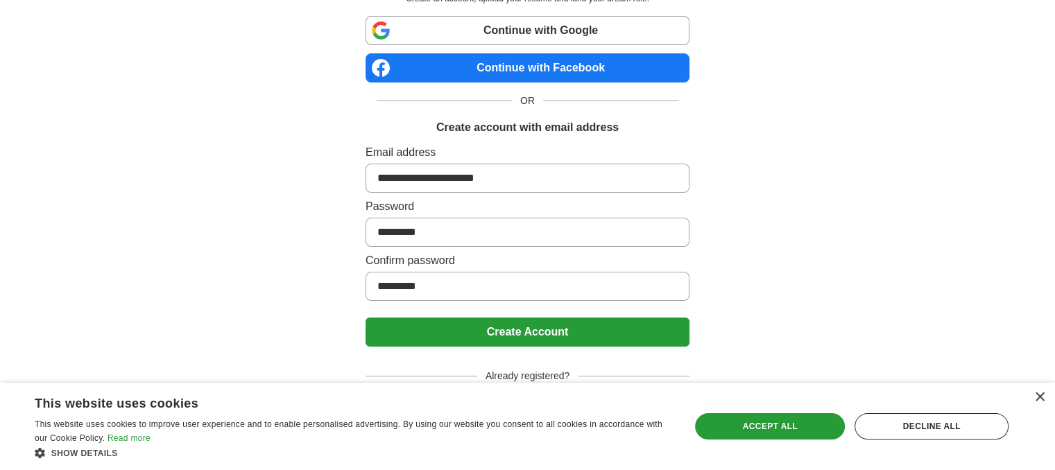 The image size is (1055, 470). What do you see at coordinates (335, 402) in the screenshot?
I see `div: This website uses cookies` at bounding box center [335, 402].